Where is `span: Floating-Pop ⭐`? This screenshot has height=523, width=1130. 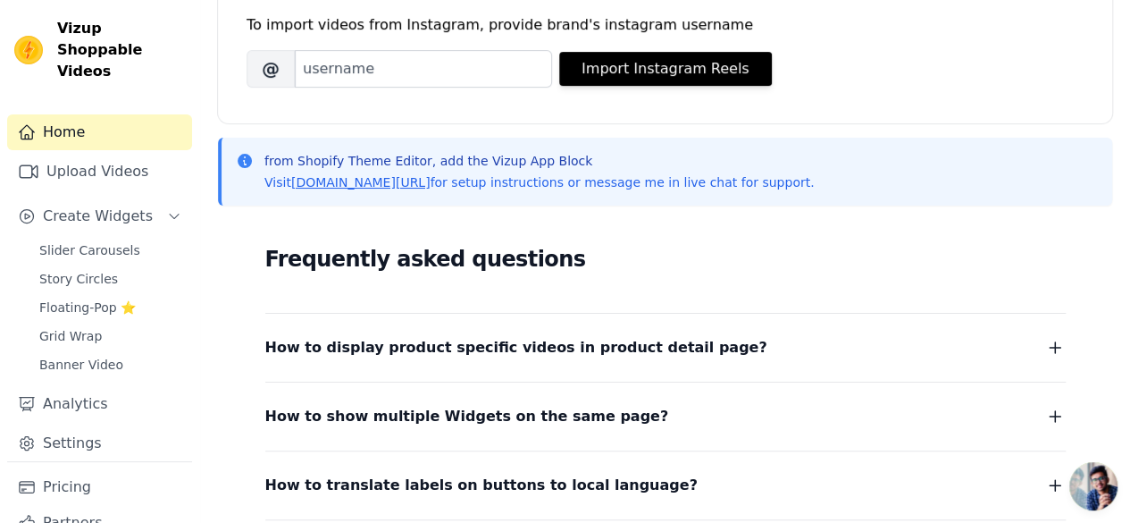
span: Floating-Pop ⭐ is located at coordinates (88, 307).